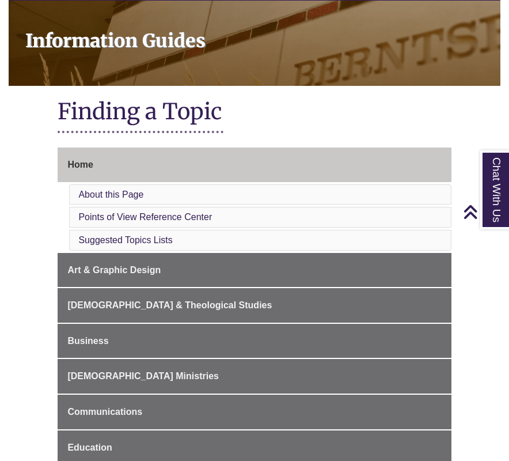  I want to click on span: Communications, so click(105, 411).